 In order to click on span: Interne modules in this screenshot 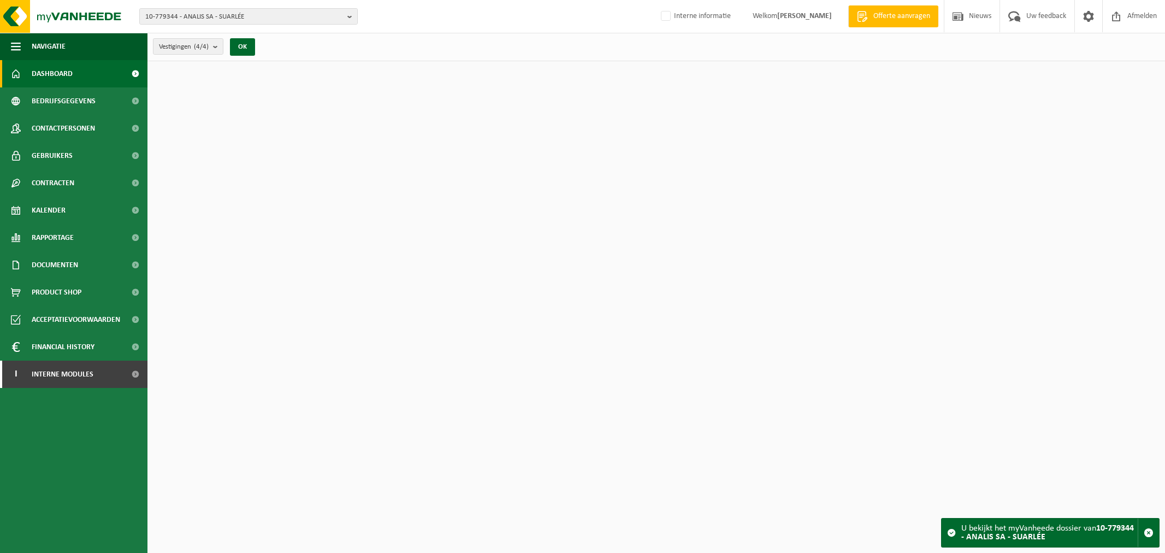, I will do `click(62, 374)`.